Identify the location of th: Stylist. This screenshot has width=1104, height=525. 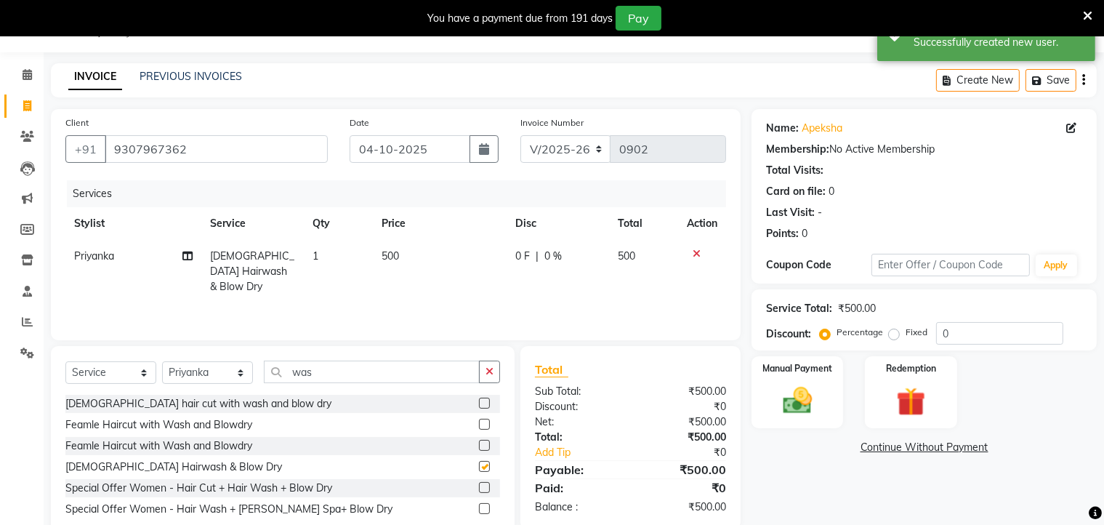
(133, 223).